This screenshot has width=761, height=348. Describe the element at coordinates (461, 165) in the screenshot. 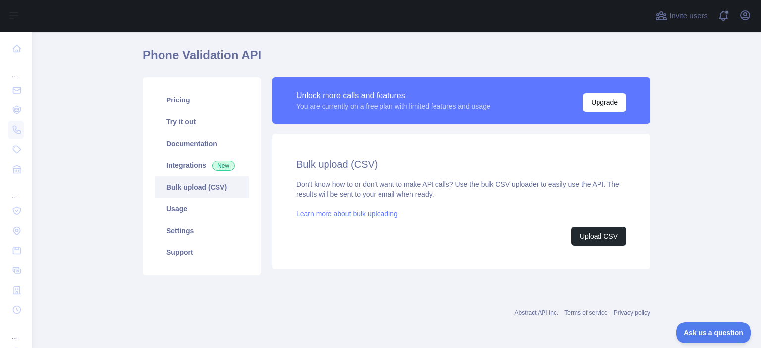

I see `h2: Bulk upload (CSV)` at that location.